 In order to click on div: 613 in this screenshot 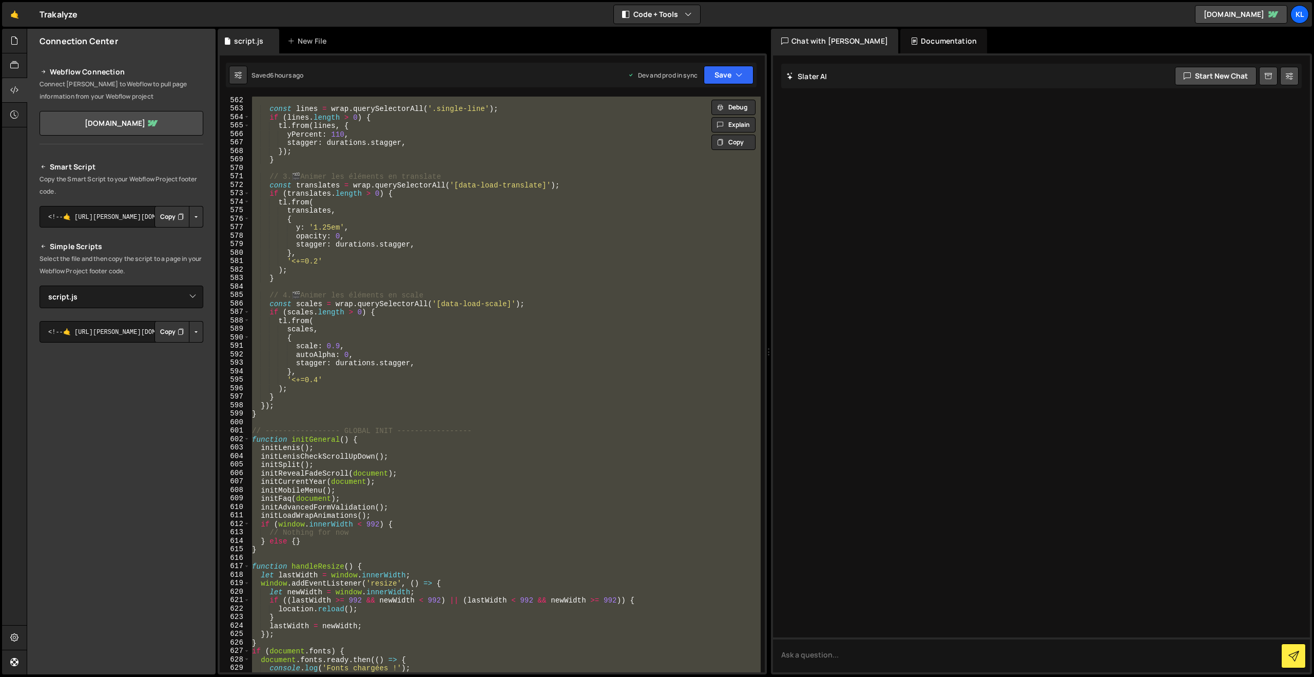, I will do `click(235, 532)`.